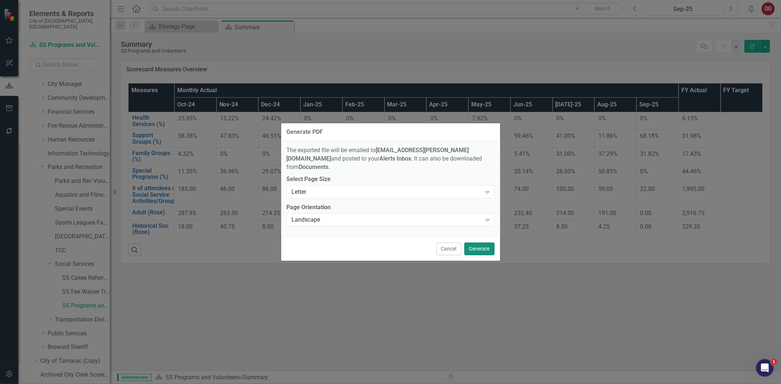 This screenshot has height=384, width=781. Describe the element at coordinates (305, 132) in the screenshot. I see `div: Generate PDF` at that location.